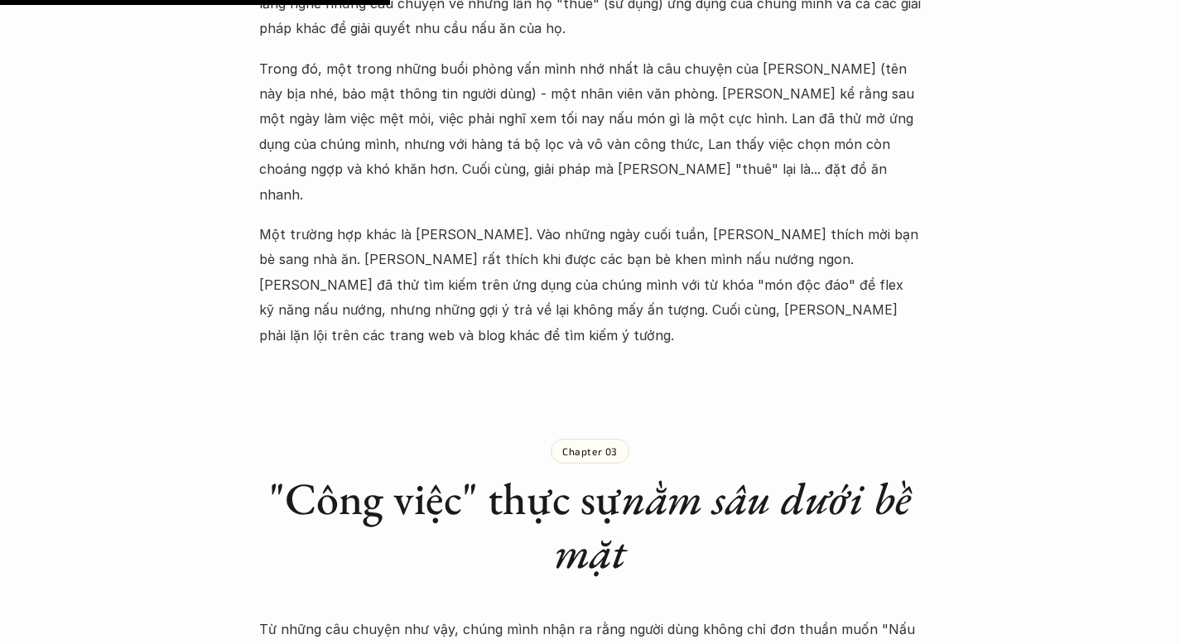  I want to click on em: nằm sâu dưới bề mặt, so click(737, 525).